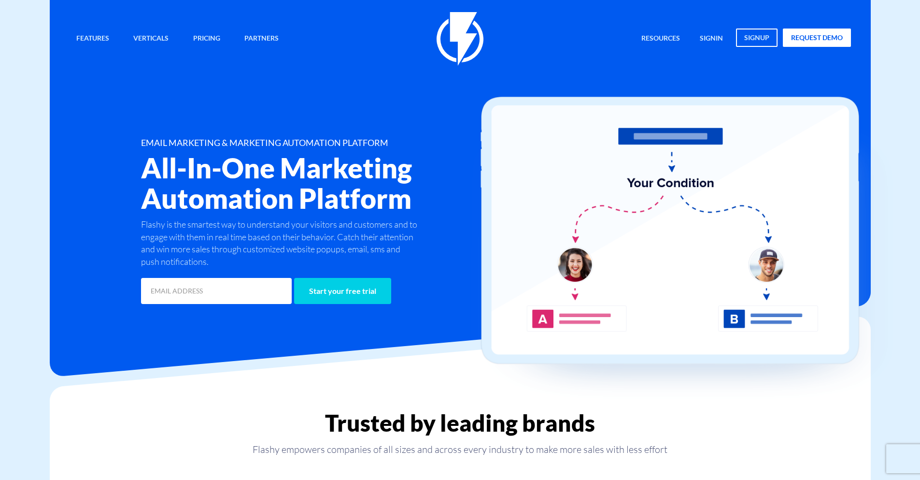  What do you see at coordinates (661, 39) in the screenshot?
I see `a: Resources` at bounding box center [661, 39].